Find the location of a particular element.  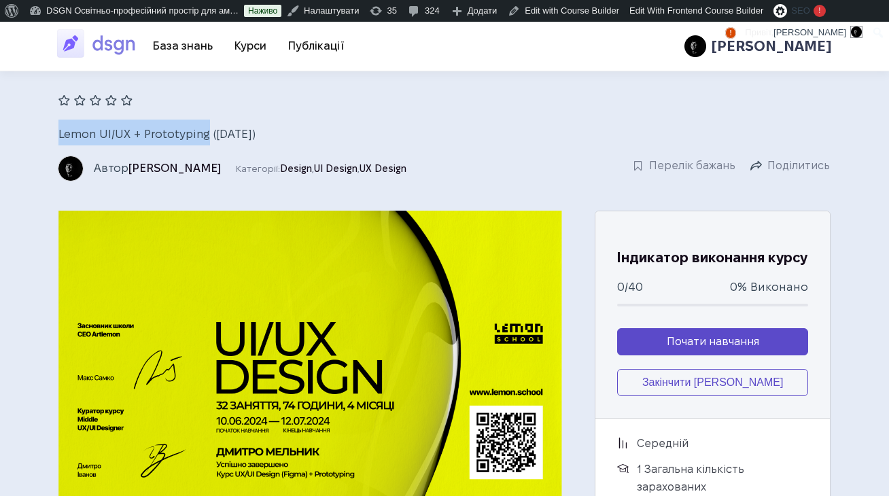

a: Design is located at coordinates (296, 169).